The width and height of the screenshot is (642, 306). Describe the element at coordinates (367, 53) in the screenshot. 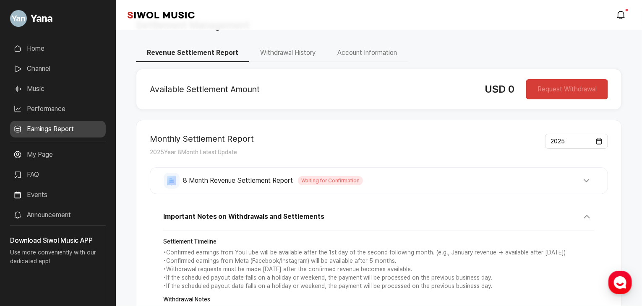

I see `button: Account Information` at that location.